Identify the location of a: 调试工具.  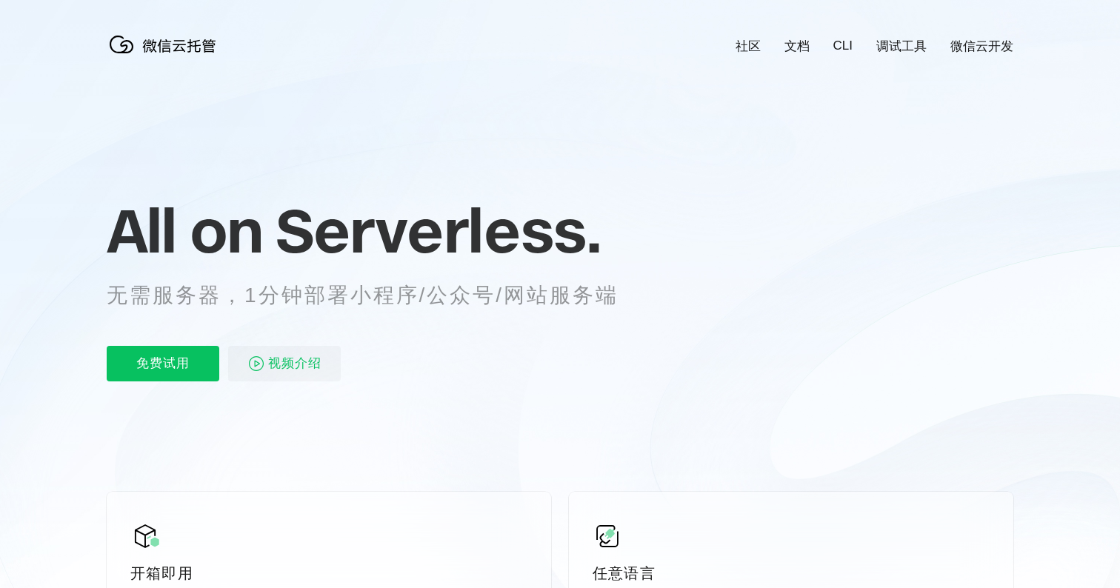
(902, 46).